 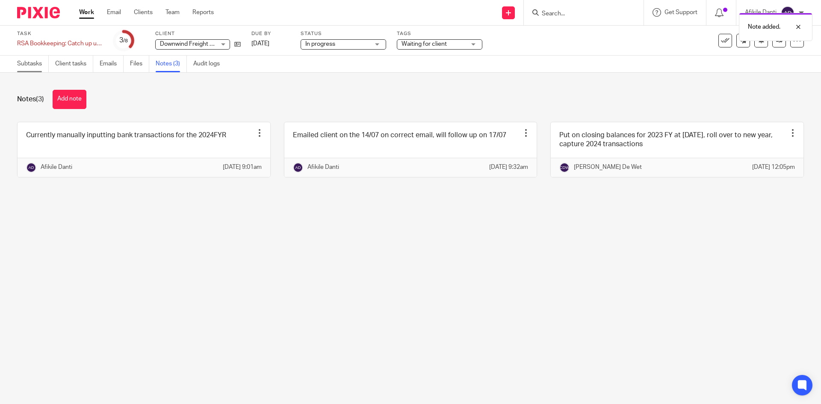 What do you see at coordinates (33, 64) in the screenshot?
I see `a: Subtasks` at bounding box center [33, 64].